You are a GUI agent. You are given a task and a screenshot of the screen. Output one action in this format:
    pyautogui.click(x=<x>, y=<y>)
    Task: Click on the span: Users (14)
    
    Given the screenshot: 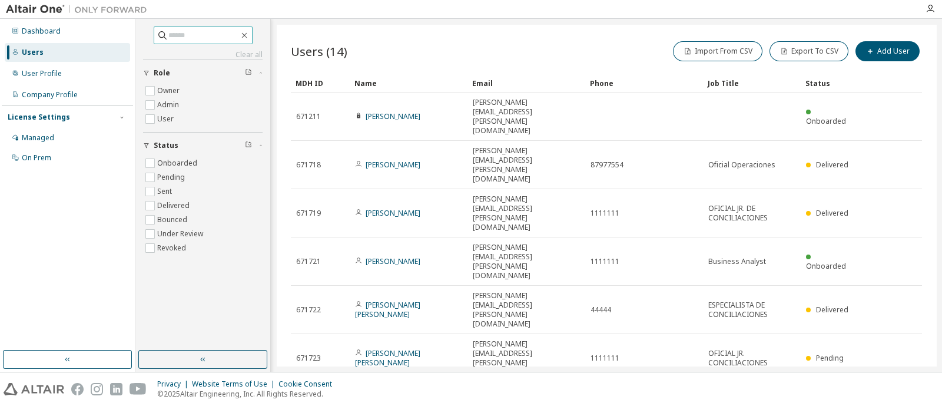 What is the action you would take?
    pyautogui.click(x=319, y=51)
    